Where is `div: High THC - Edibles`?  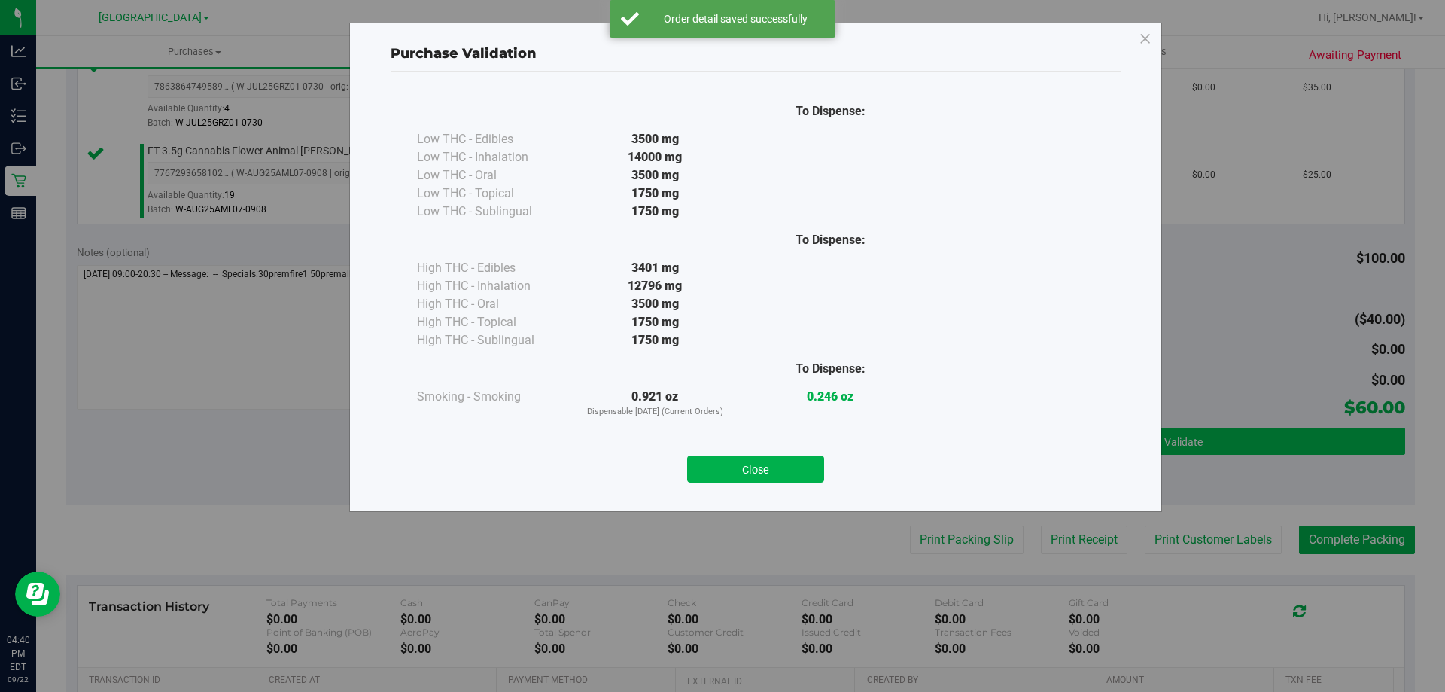
div: High THC - Edibles is located at coordinates (492, 268).